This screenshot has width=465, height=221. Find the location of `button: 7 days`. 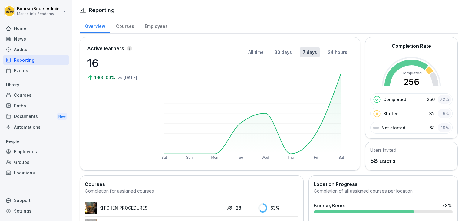

button: 7 days is located at coordinates (309, 52).